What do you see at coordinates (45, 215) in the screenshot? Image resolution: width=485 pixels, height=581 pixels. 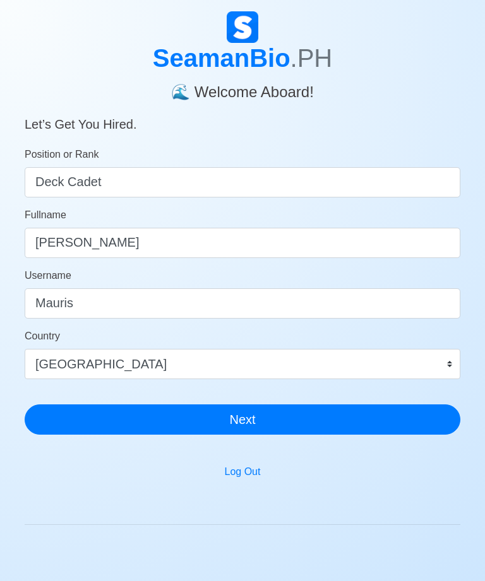 I see `span: Fullname` at bounding box center [45, 215].